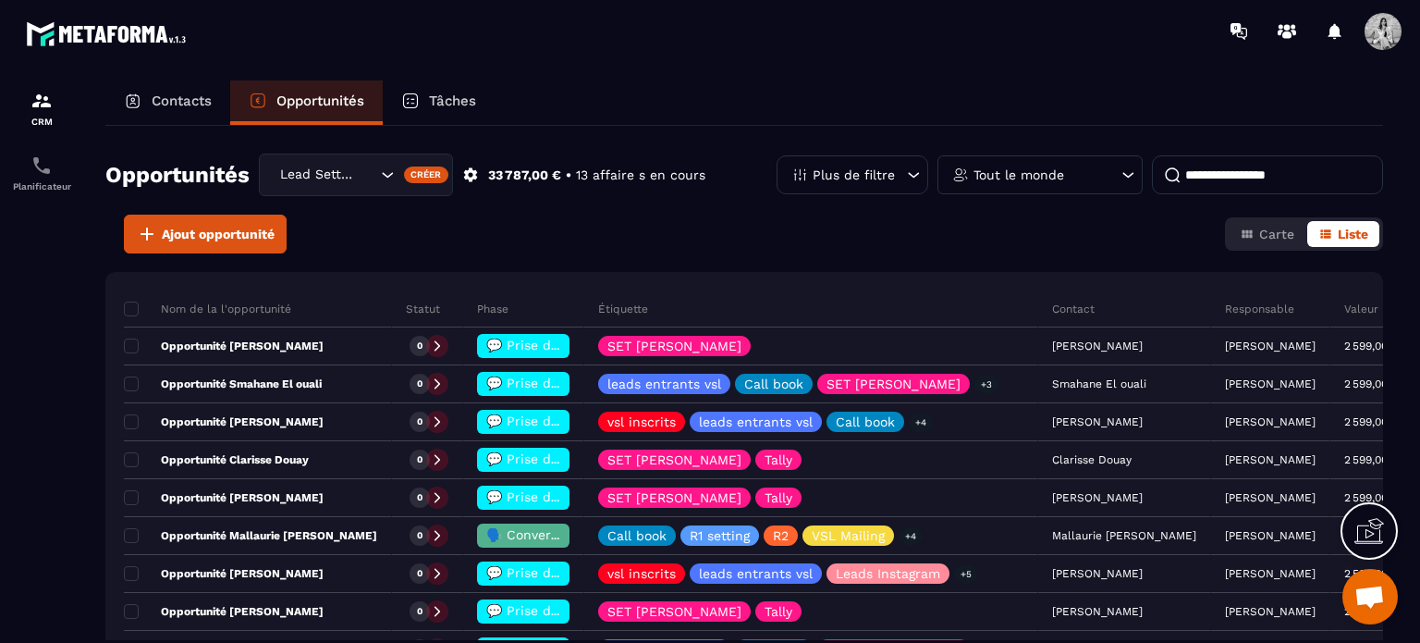 The width and height of the screenshot is (1420, 643). Describe the element at coordinates (452, 101) in the screenshot. I see `p: Tâches` at that location.